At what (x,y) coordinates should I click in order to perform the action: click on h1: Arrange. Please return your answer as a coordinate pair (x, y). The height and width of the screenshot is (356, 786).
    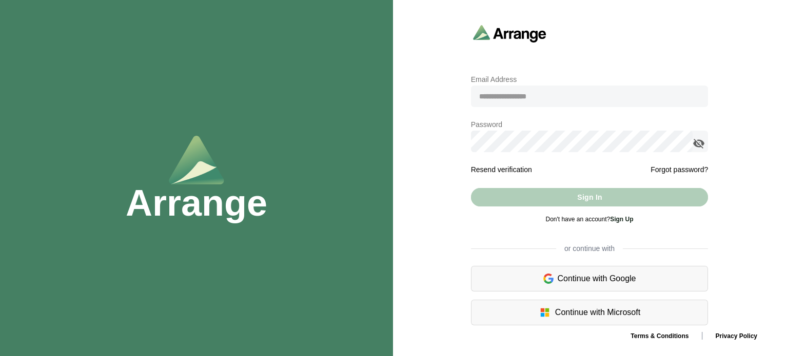
    Looking at the image, I should click on (196, 203).